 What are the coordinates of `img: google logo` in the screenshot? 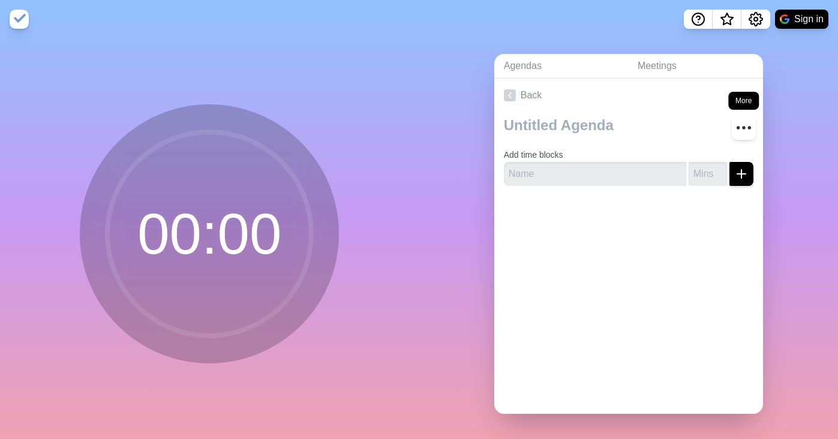 It's located at (785, 19).